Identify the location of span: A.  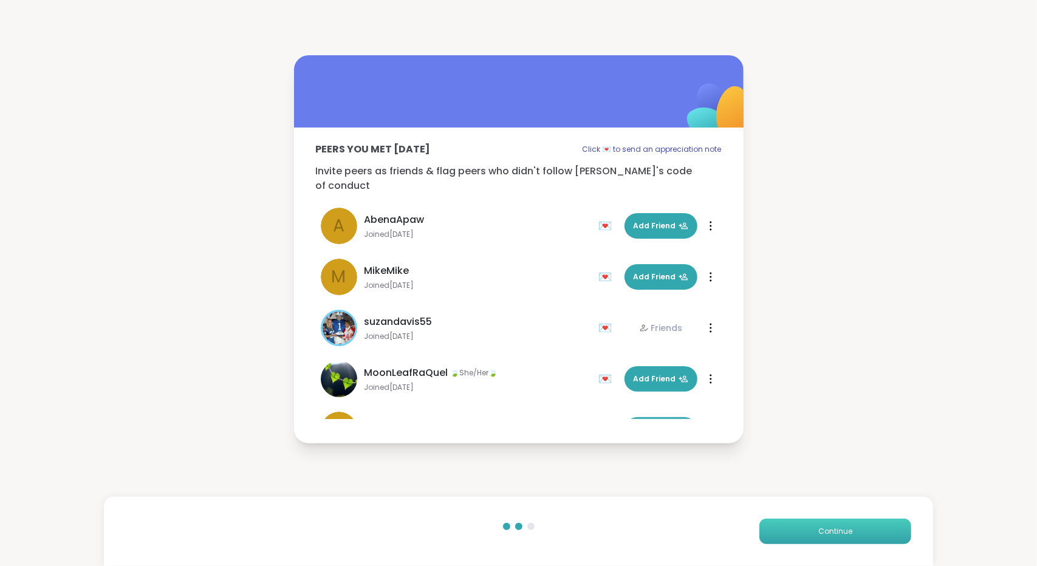
(338, 226).